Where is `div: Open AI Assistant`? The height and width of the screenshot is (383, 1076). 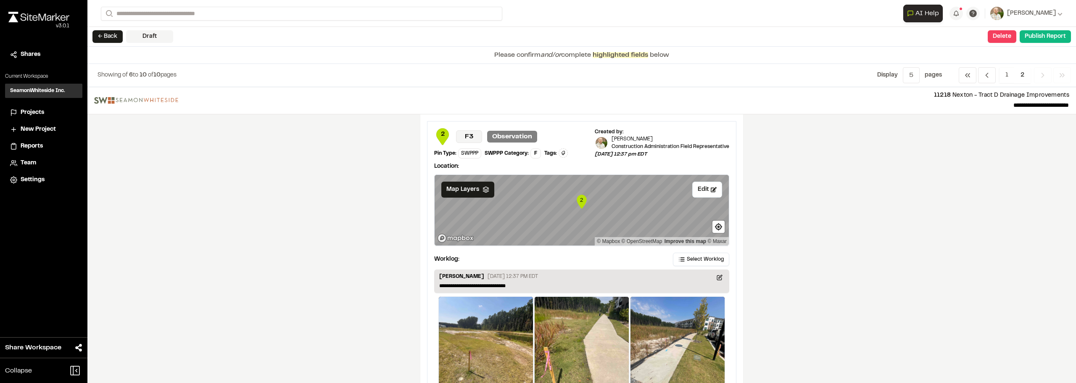
div: Open AI Assistant is located at coordinates (924, 13).